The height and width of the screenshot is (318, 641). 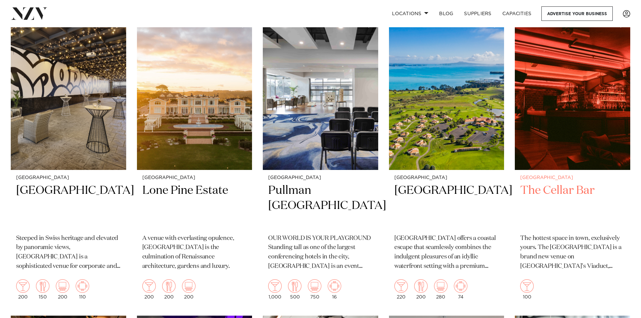 I want to click on h2: Lone Pine Estate, so click(x=195, y=206).